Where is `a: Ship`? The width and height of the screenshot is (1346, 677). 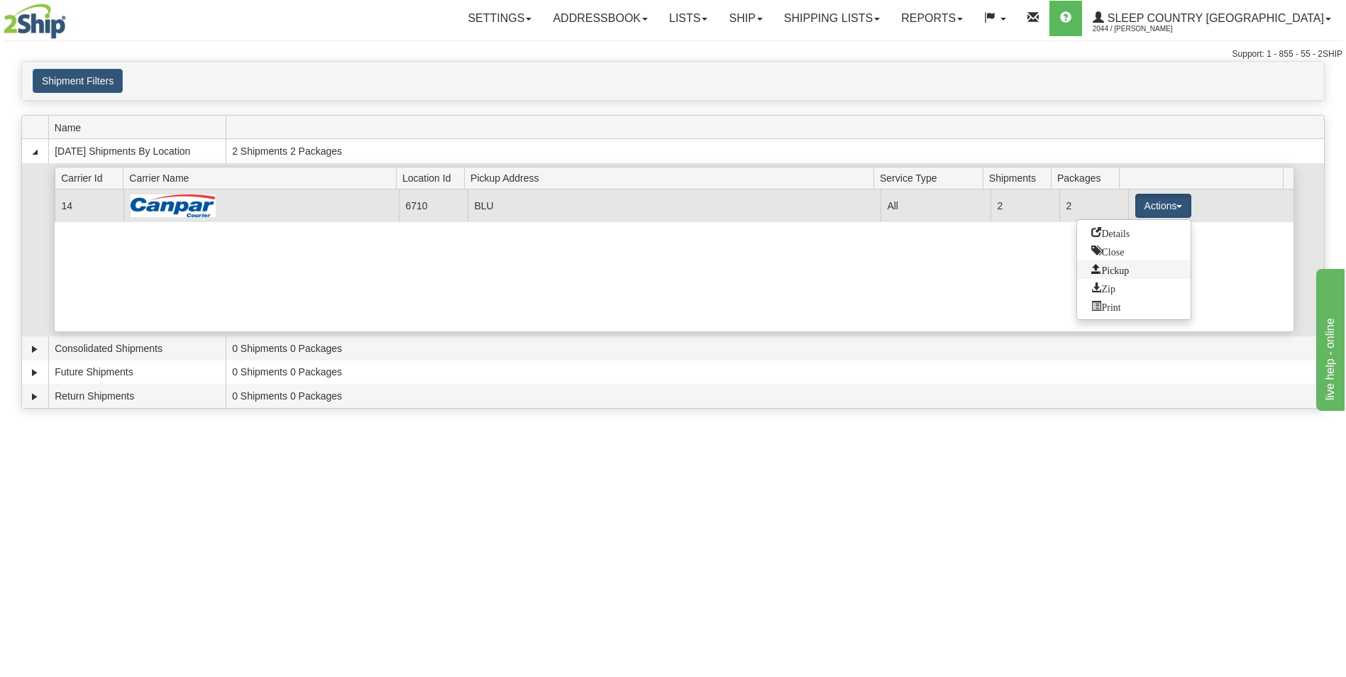 a: Ship is located at coordinates (745, 18).